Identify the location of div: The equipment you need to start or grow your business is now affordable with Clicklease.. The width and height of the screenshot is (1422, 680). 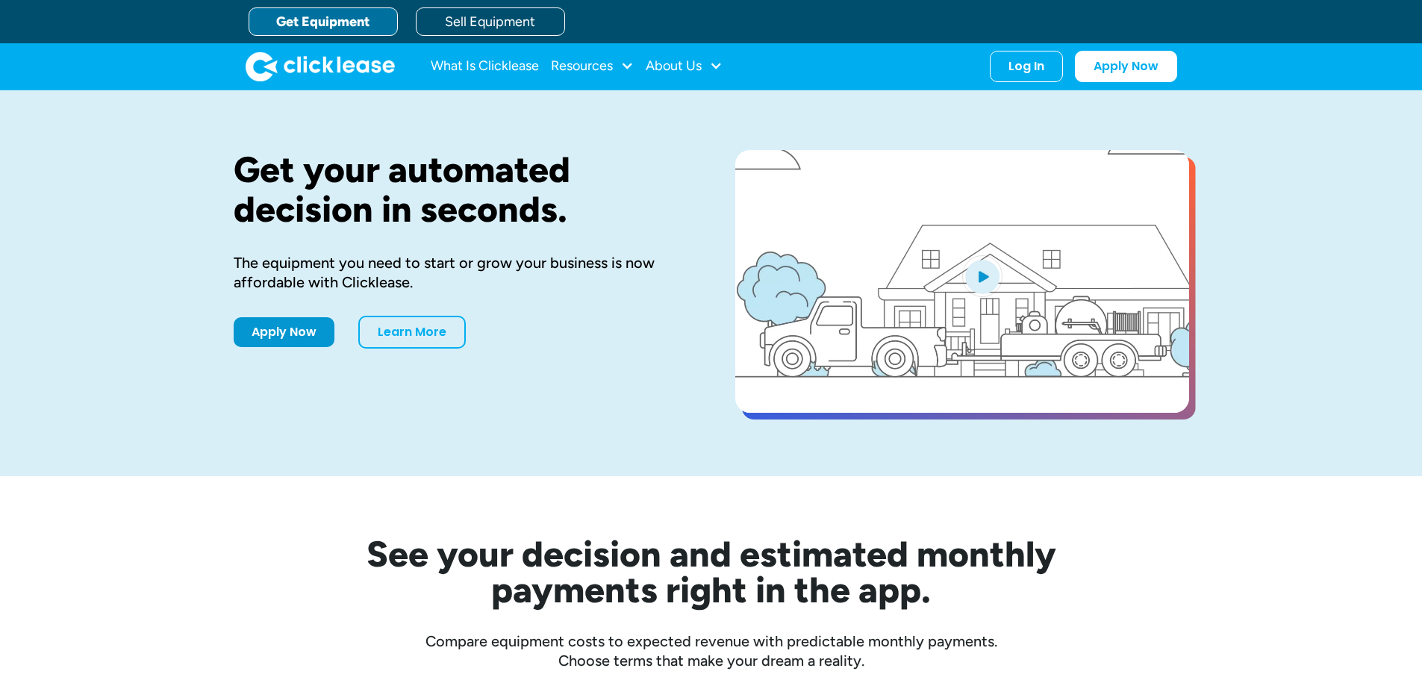
(460, 272).